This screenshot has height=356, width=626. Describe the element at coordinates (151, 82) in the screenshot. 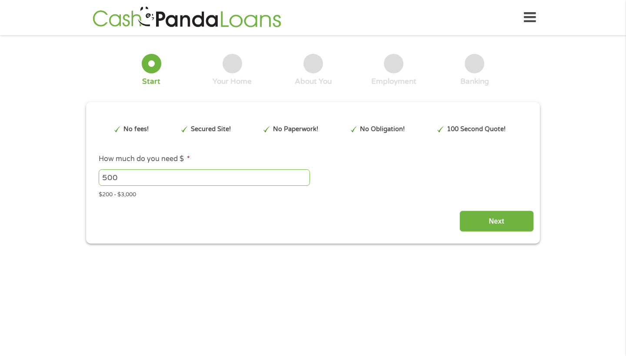

I see `div: Start` at that location.